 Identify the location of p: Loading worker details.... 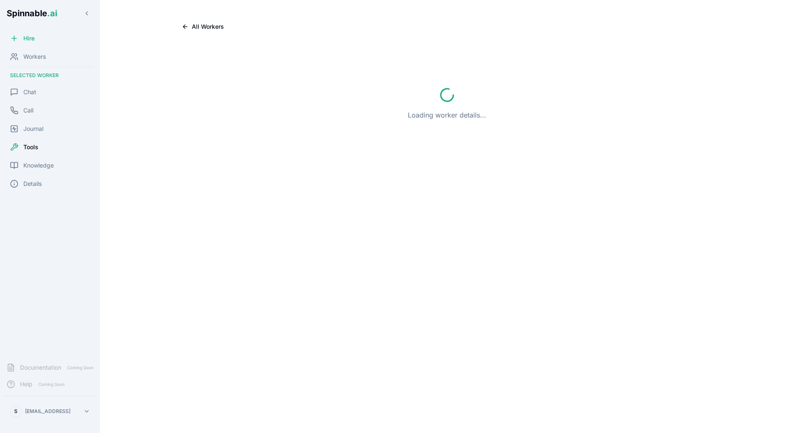
(447, 115).